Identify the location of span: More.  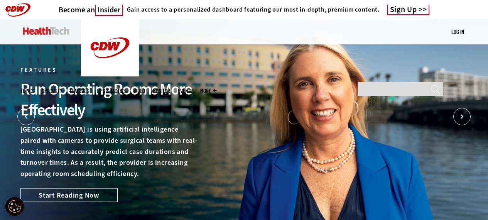
(208, 91).